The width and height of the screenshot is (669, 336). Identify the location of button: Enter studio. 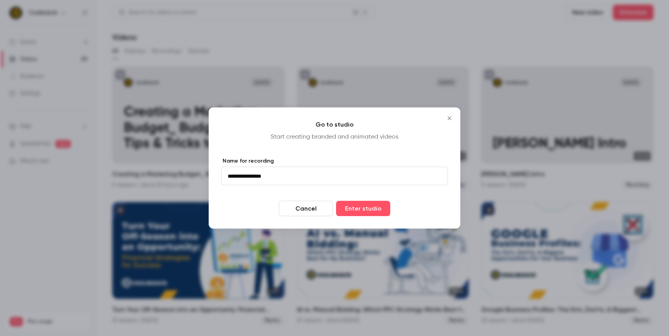
(363, 209).